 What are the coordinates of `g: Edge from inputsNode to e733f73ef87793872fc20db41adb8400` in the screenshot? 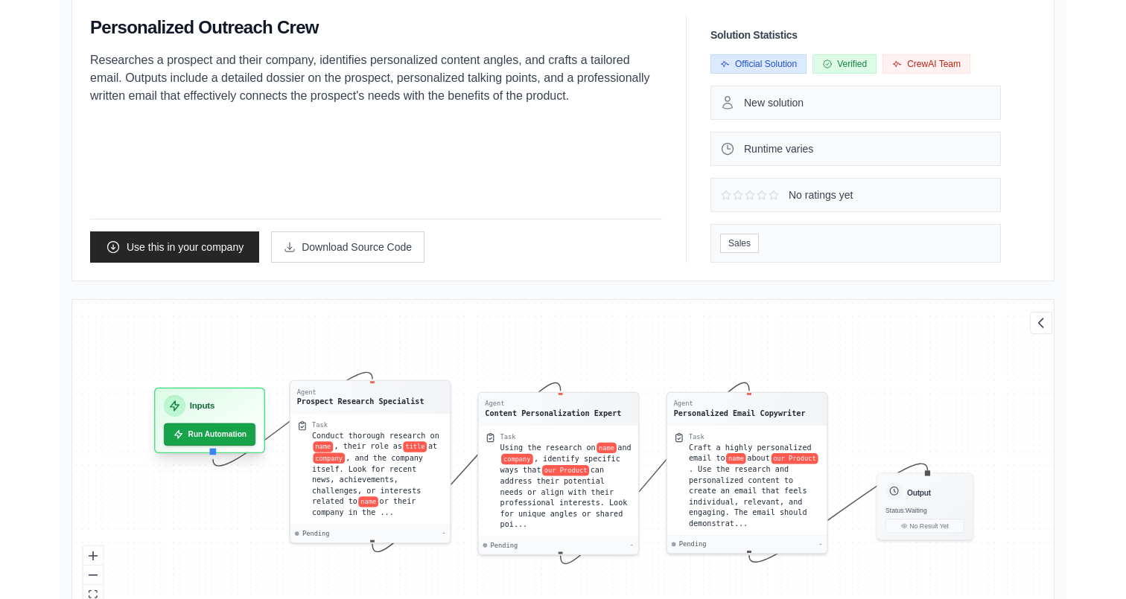 It's located at (293, 419).